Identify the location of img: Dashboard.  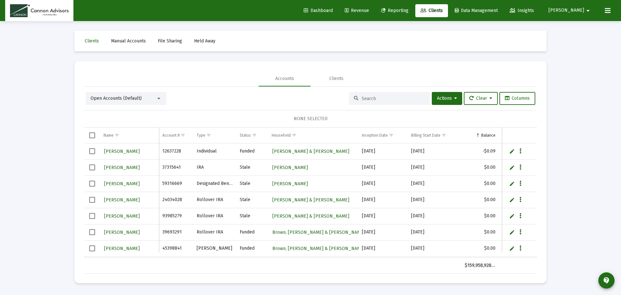
(39, 11).